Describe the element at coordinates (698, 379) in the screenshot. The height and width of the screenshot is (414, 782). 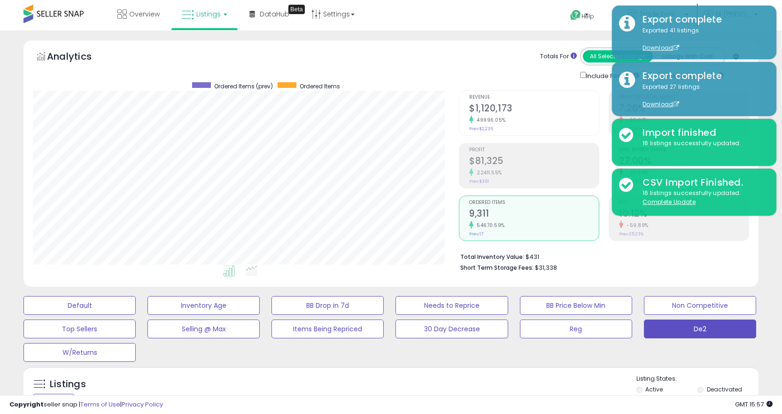
I see `p: Listing States:` at that location.